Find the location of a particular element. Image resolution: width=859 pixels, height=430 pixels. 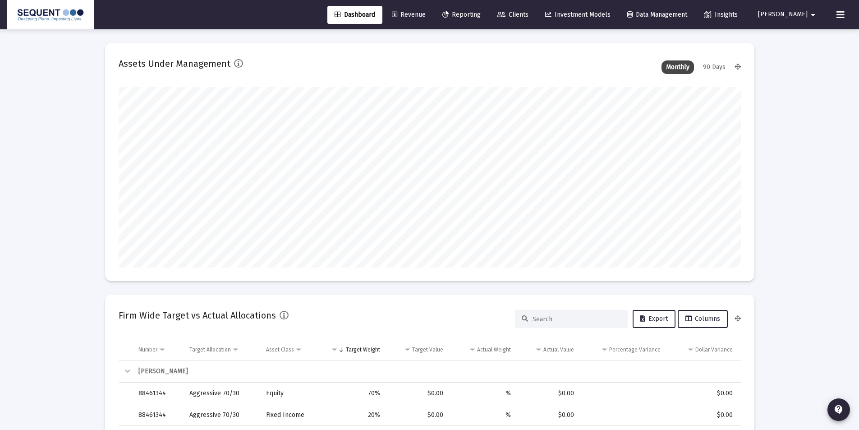

span: Clients is located at coordinates (513, 14).